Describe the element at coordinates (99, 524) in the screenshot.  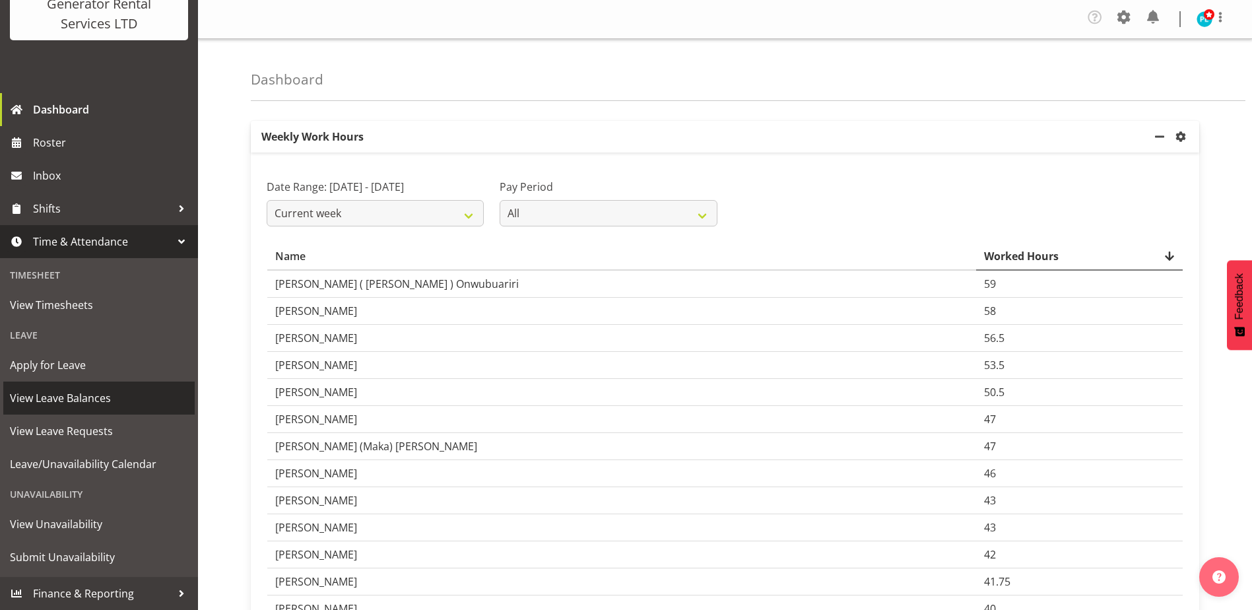
I see `span: View Unavailability` at that location.